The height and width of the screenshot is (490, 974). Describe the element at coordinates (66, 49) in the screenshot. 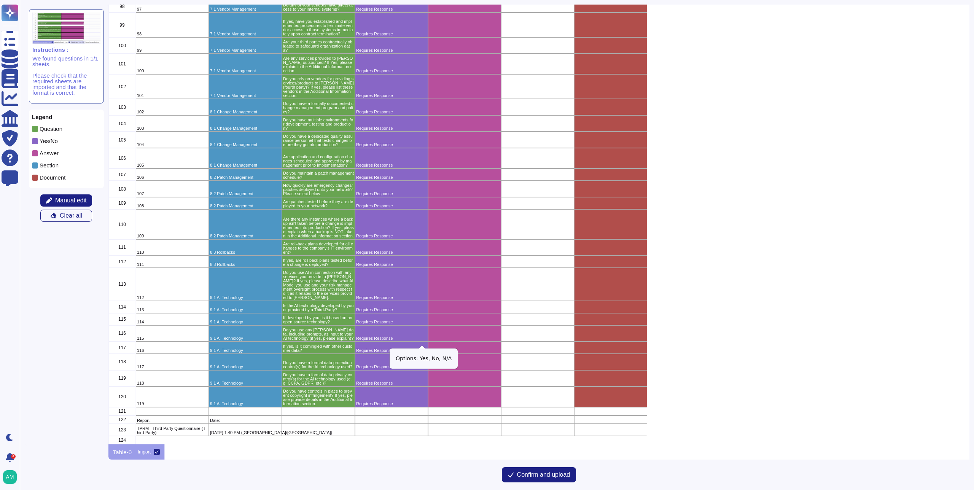

I see `p: Instructions :` at that location.